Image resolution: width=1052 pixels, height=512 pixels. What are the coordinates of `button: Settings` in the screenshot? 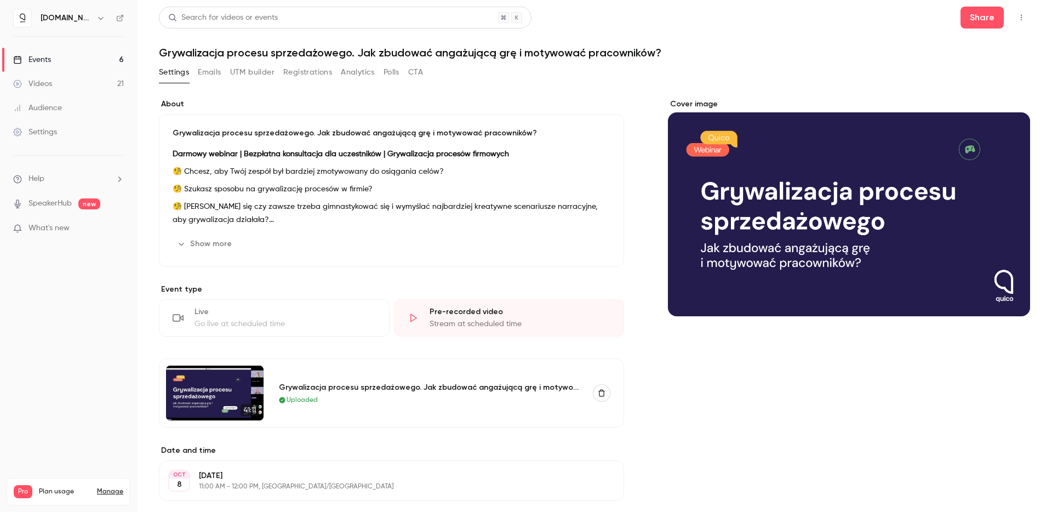 It's located at (174, 72).